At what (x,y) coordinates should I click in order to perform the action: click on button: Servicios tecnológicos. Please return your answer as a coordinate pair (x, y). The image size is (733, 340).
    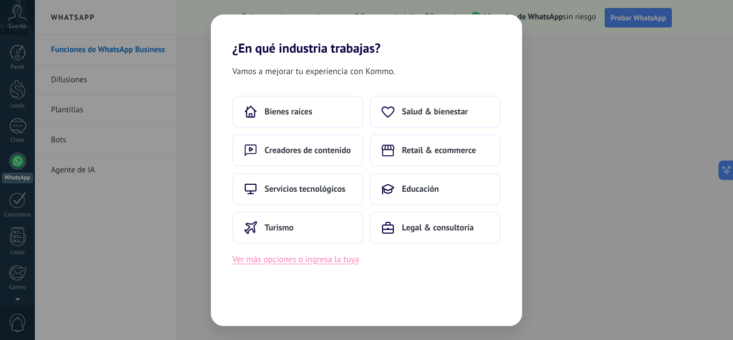
    Looking at the image, I should click on (298, 189).